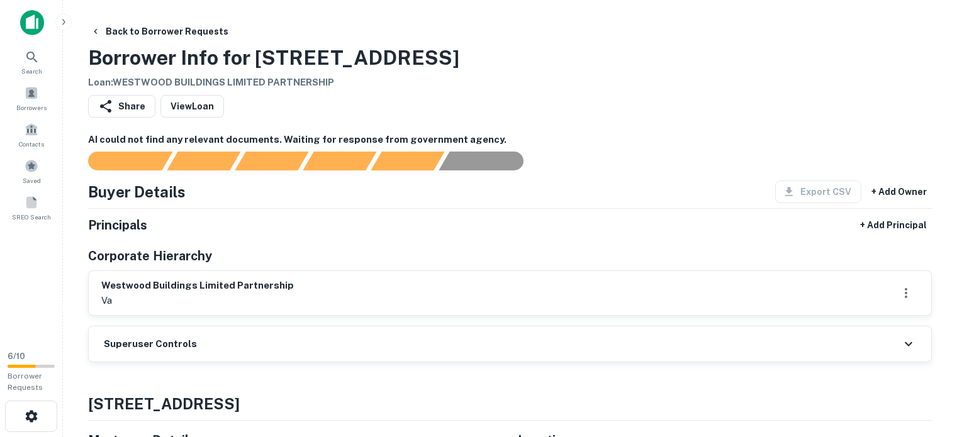 This screenshot has width=957, height=437. I want to click on h4: Buyer Details, so click(136, 192).